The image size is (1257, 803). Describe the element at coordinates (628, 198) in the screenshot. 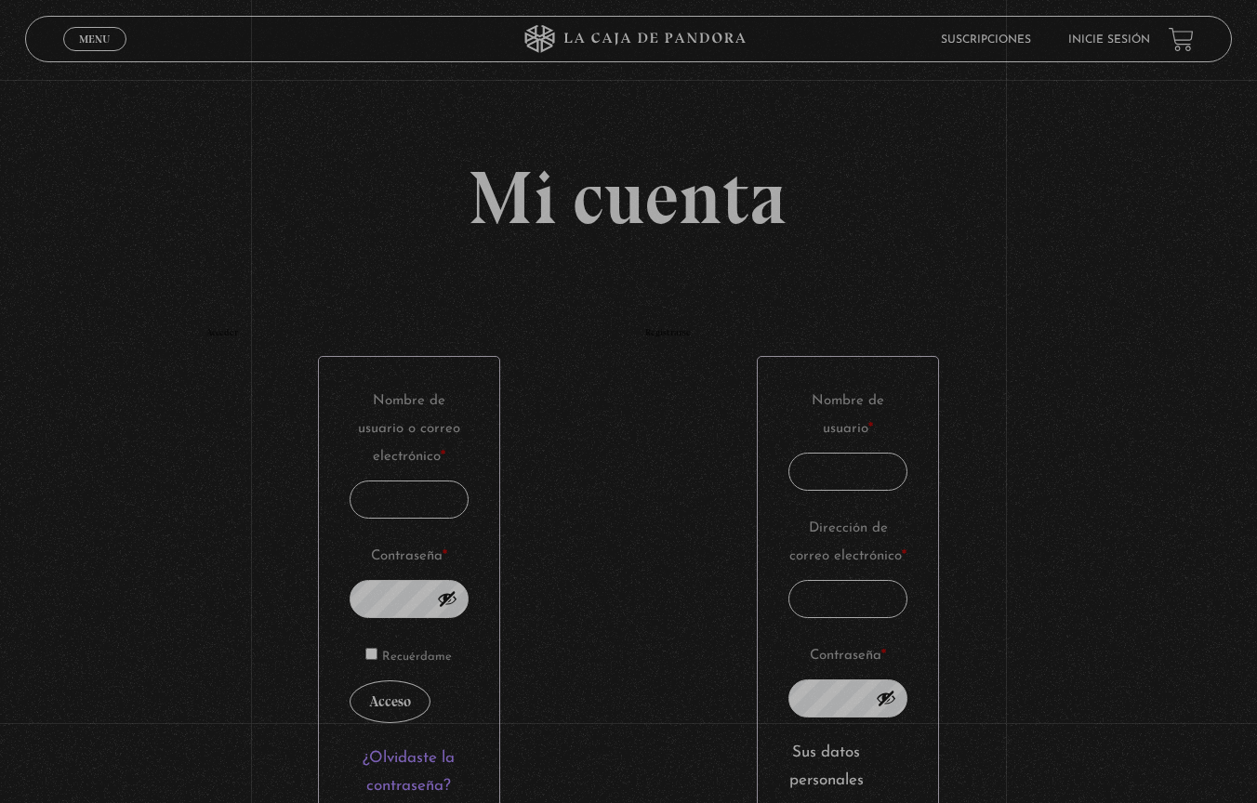

I see `h1: Mi cuenta` at that location.